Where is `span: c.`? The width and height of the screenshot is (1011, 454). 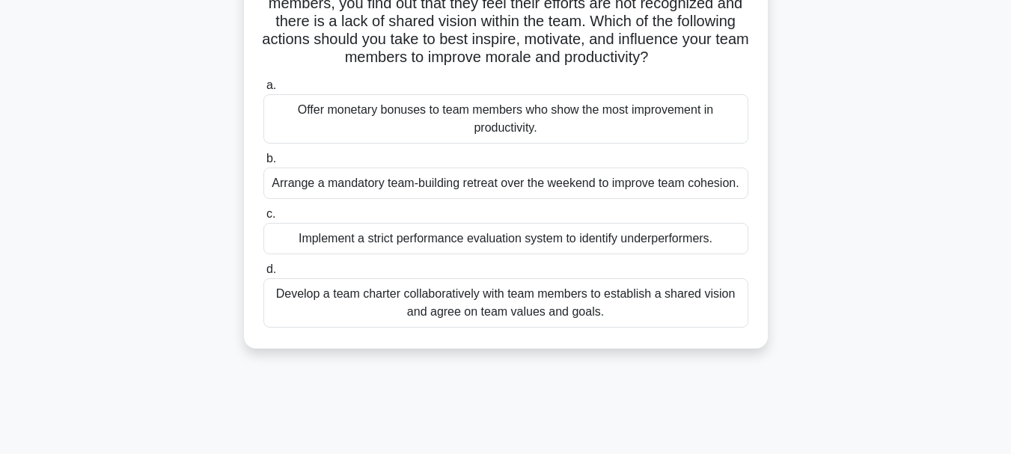
span: c. is located at coordinates (271, 213).